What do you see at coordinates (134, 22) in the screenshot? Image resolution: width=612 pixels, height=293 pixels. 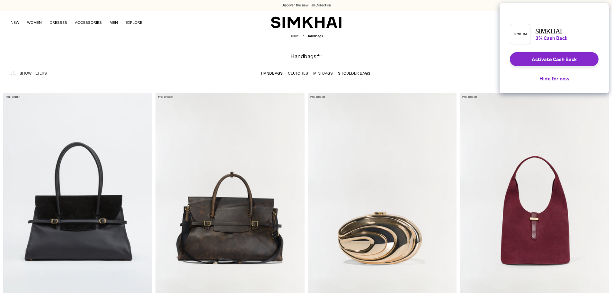 I see `a: EXPLORE` at bounding box center [134, 22].